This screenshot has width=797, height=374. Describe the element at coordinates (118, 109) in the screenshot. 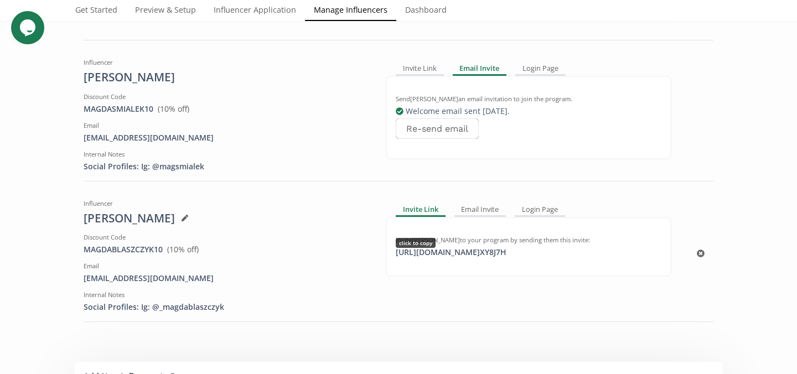

I see `span: MAGDASMIALEK10` at that location.